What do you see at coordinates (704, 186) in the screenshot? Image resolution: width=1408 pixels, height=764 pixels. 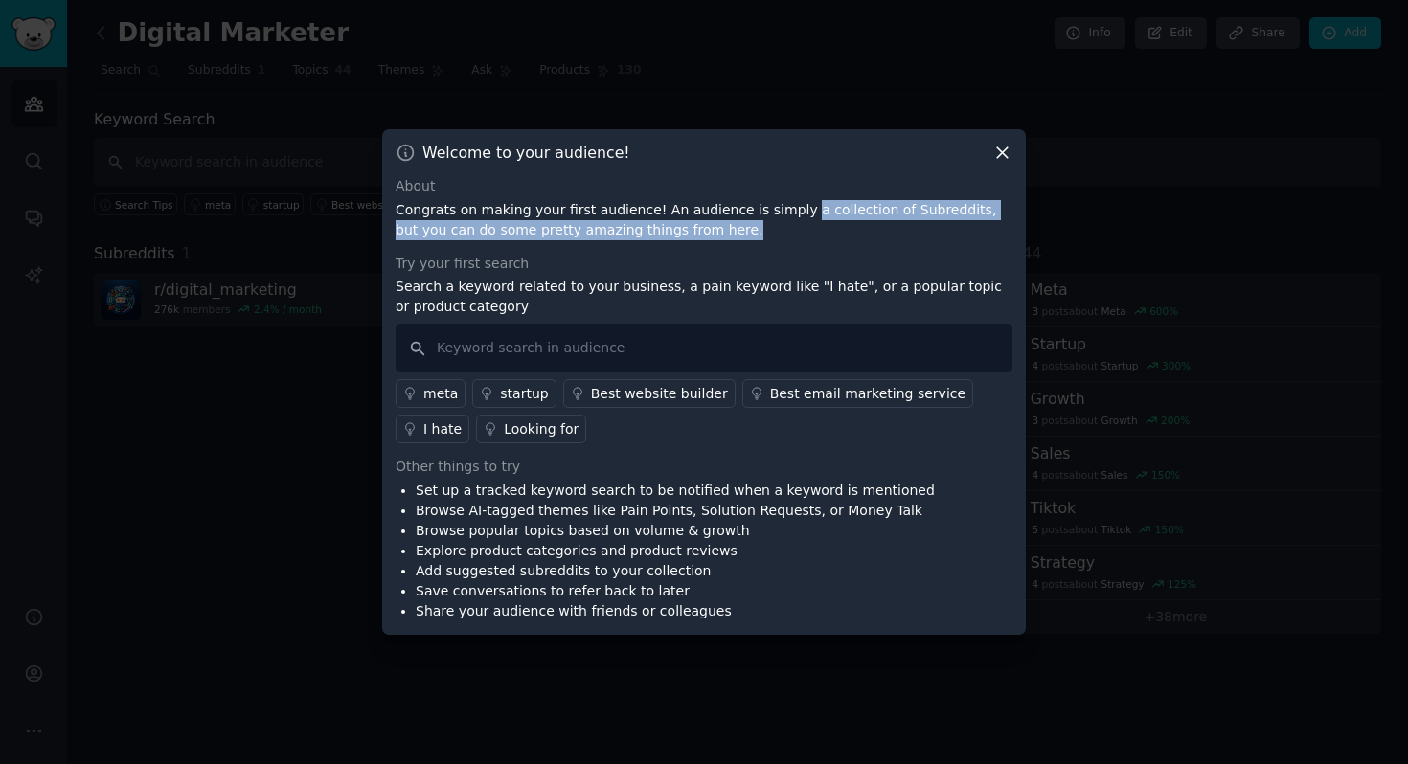 I see `div: About` at bounding box center [704, 186].